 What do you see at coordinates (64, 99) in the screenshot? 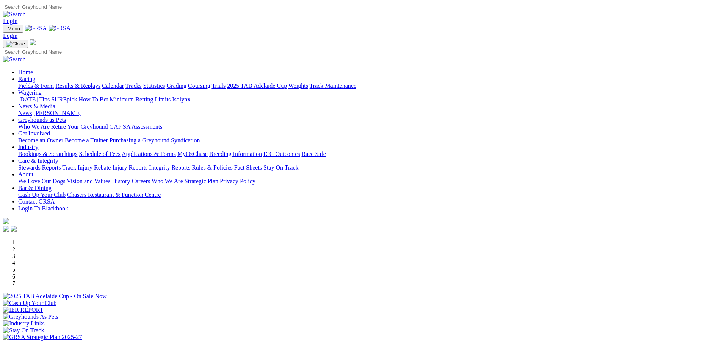
I see `a: SUREpick` at bounding box center [64, 99].